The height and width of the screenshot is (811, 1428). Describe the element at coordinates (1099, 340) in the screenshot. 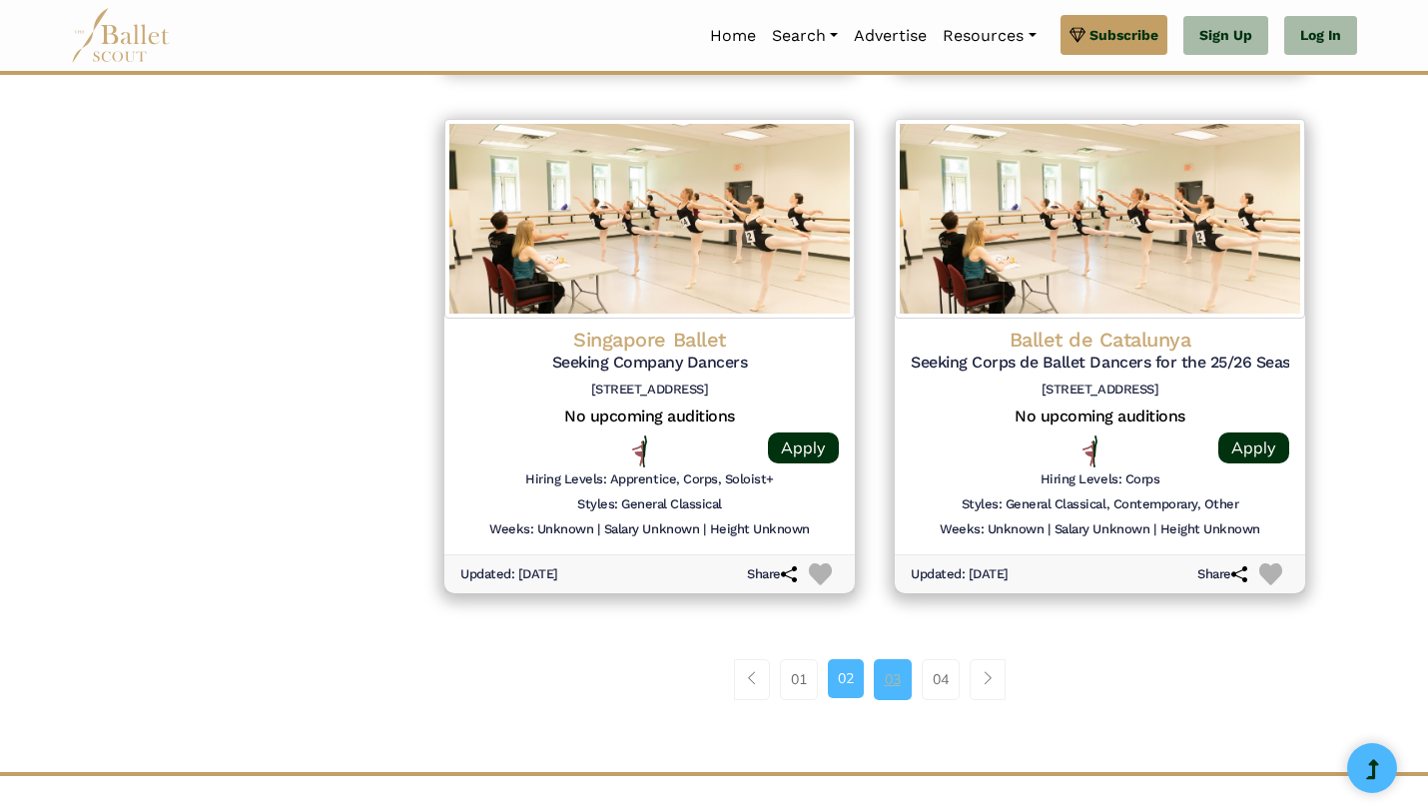

I see `h4: Ballet de Catalunya` at that location.